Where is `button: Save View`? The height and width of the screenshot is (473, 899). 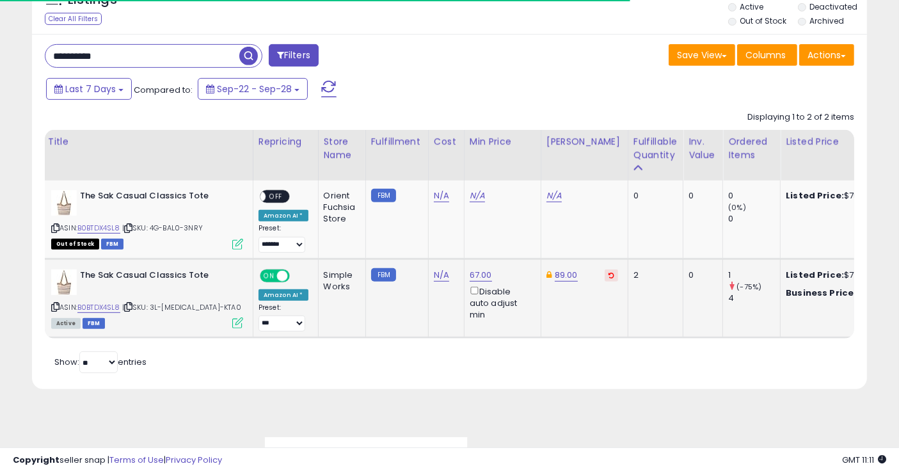 button: Save View is located at coordinates (702, 55).